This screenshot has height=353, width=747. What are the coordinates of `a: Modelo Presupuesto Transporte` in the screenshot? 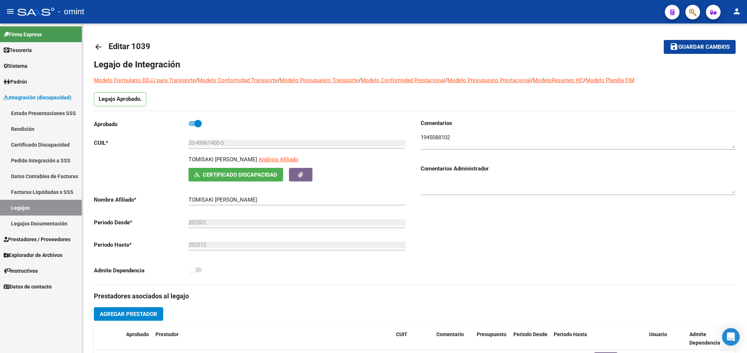 It's located at (319, 80).